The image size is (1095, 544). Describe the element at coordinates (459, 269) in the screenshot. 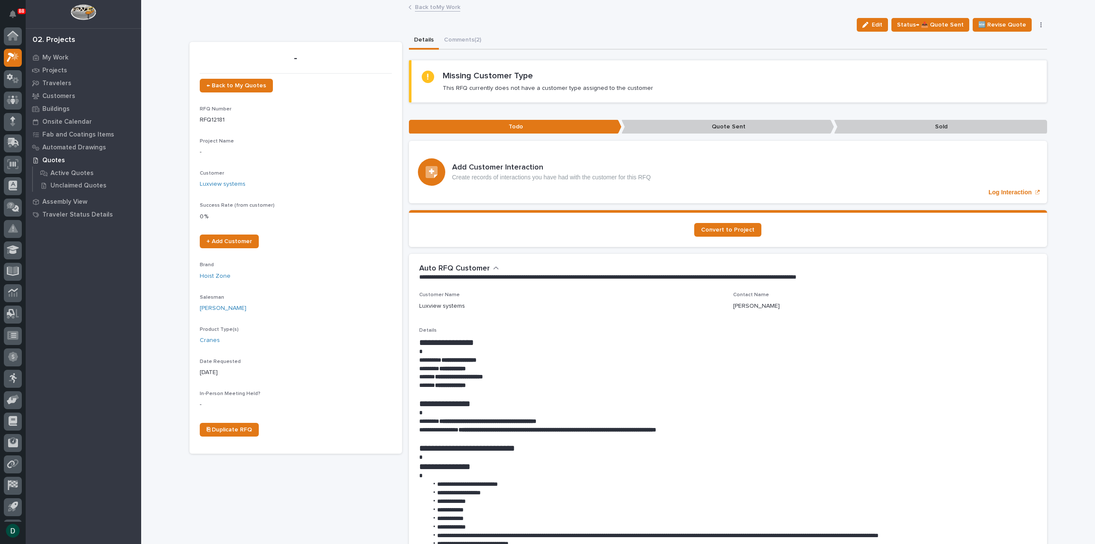

I see `button: Auto RFQ Customer` at that location.